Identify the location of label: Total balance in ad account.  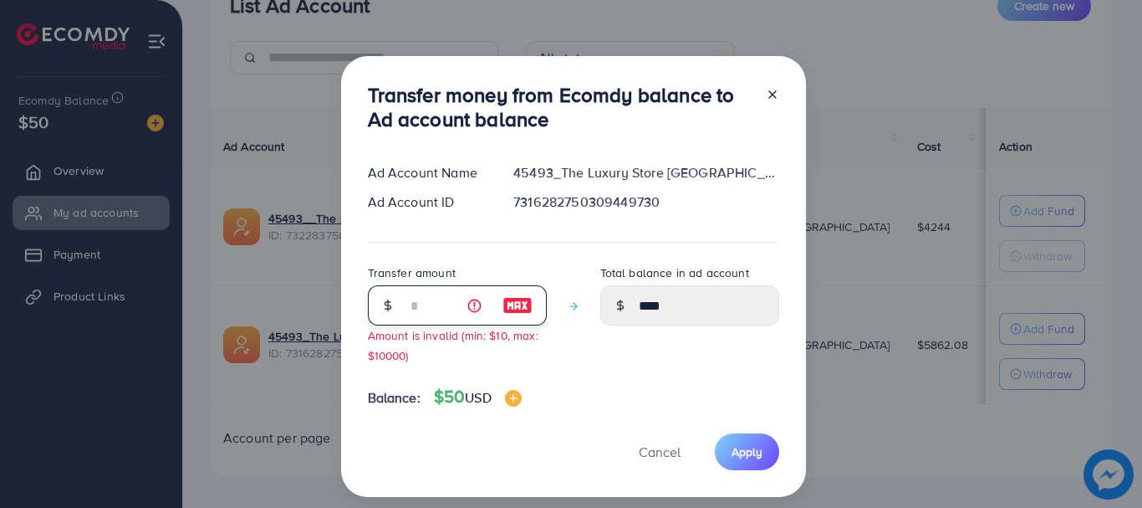
(675, 273).